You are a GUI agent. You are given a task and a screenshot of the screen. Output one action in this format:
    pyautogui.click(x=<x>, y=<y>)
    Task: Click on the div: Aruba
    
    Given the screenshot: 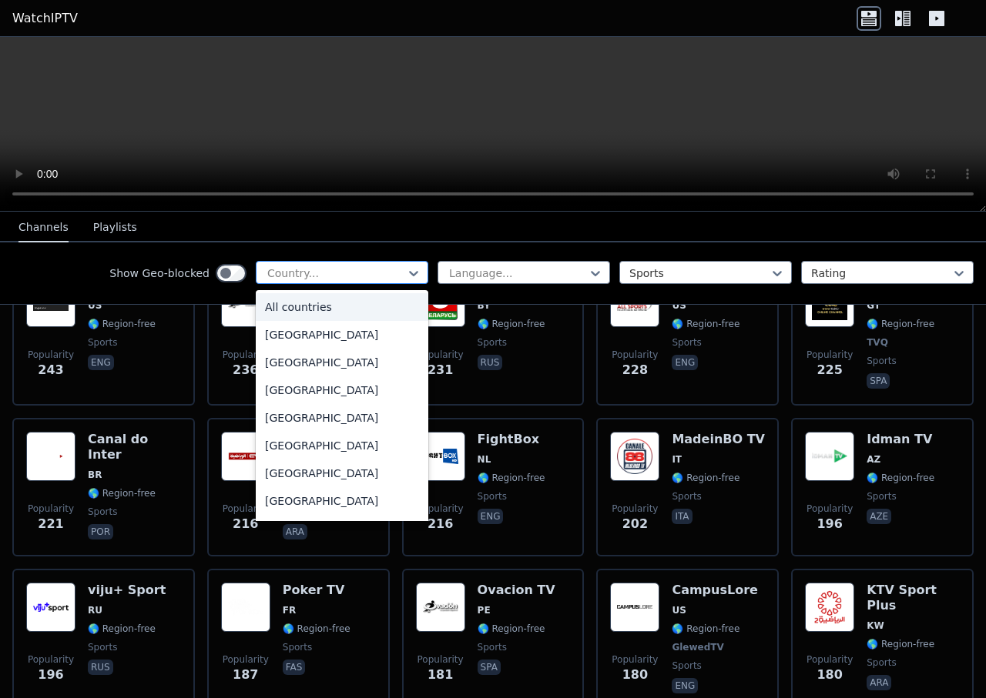 What is the action you would take?
    pyautogui.click(x=342, y=529)
    